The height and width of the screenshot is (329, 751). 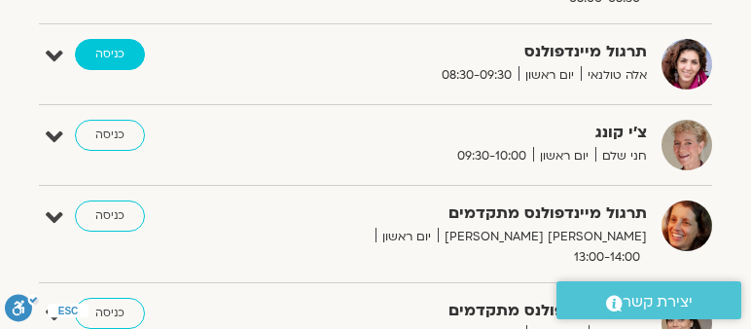 What do you see at coordinates (476, 52) in the screenshot?
I see `strong: תרגול מיינדפולנס` at bounding box center [476, 52].